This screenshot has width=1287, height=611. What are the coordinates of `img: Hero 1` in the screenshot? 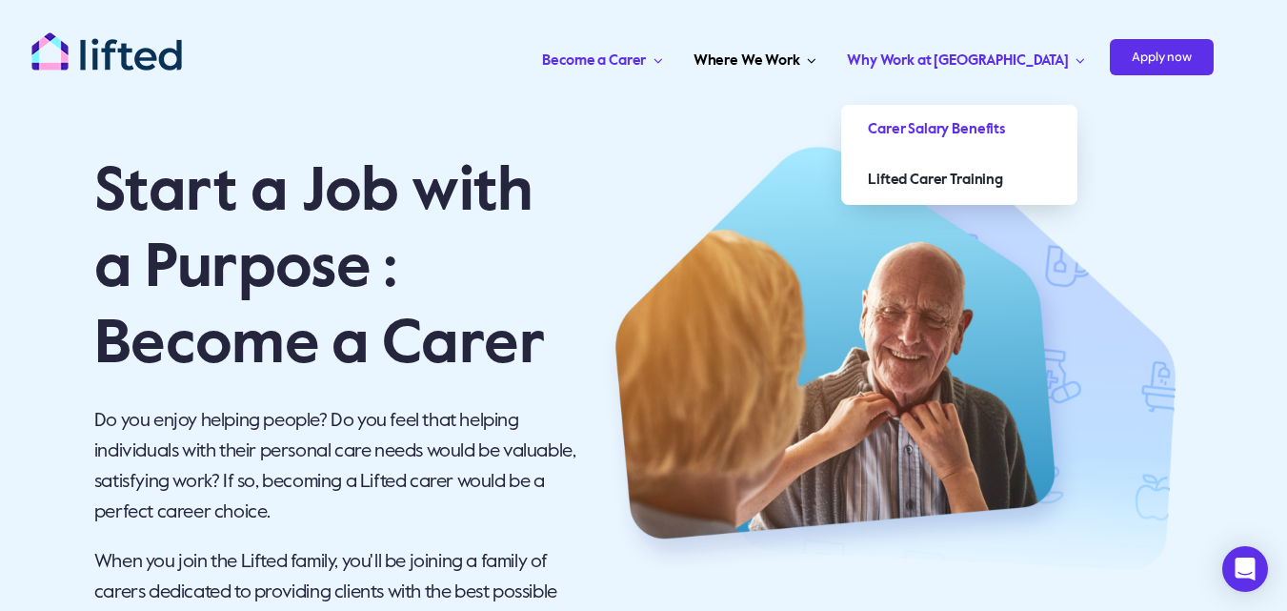 It's located at (890, 356).